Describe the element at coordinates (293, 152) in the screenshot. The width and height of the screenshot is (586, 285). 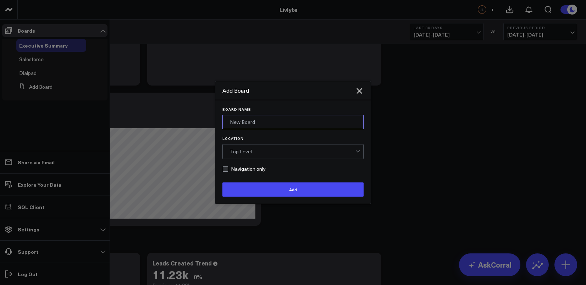
I see `div: Top Level` at that location.